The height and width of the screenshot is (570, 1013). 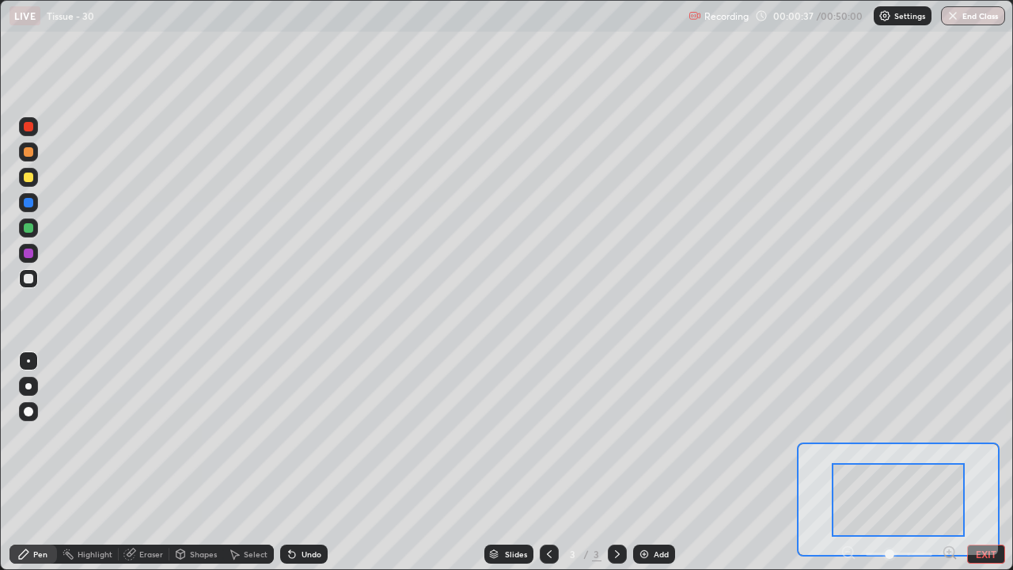 What do you see at coordinates (311, 554) in the screenshot?
I see `div: Undo` at bounding box center [311, 554].